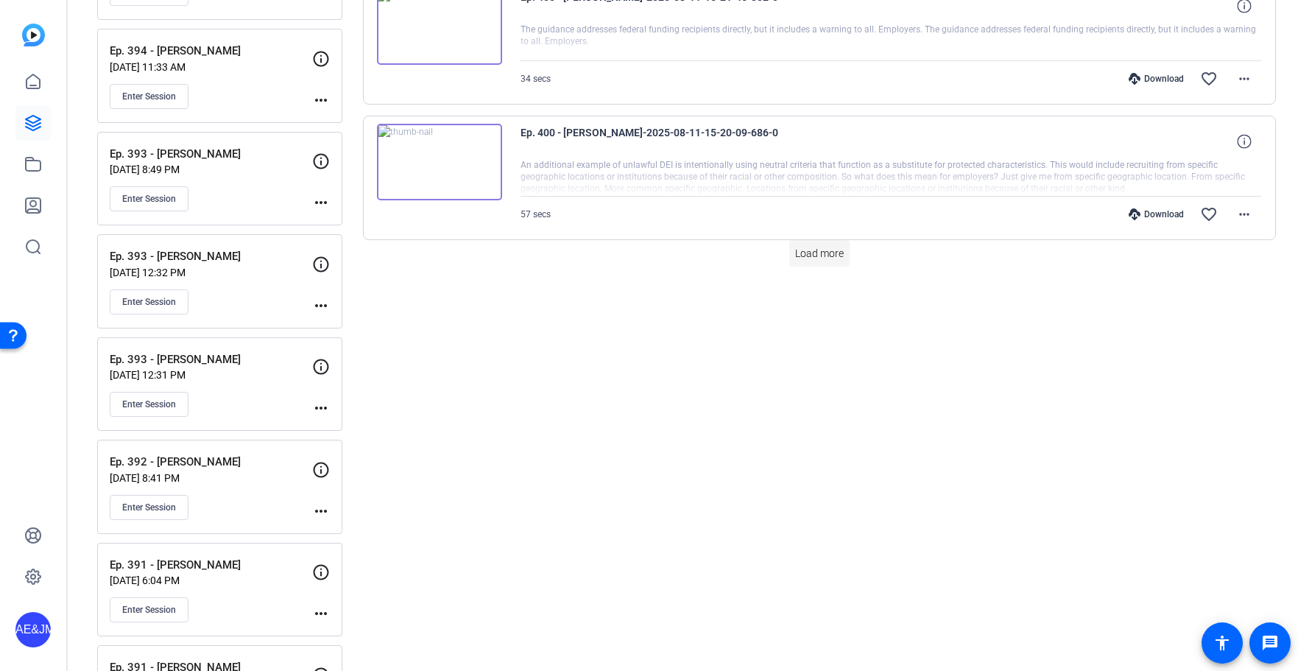 The height and width of the screenshot is (671, 1298). What do you see at coordinates (439, 162) in the screenshot?
I see `img: thumb-nail` at bounding box center [439, 162].